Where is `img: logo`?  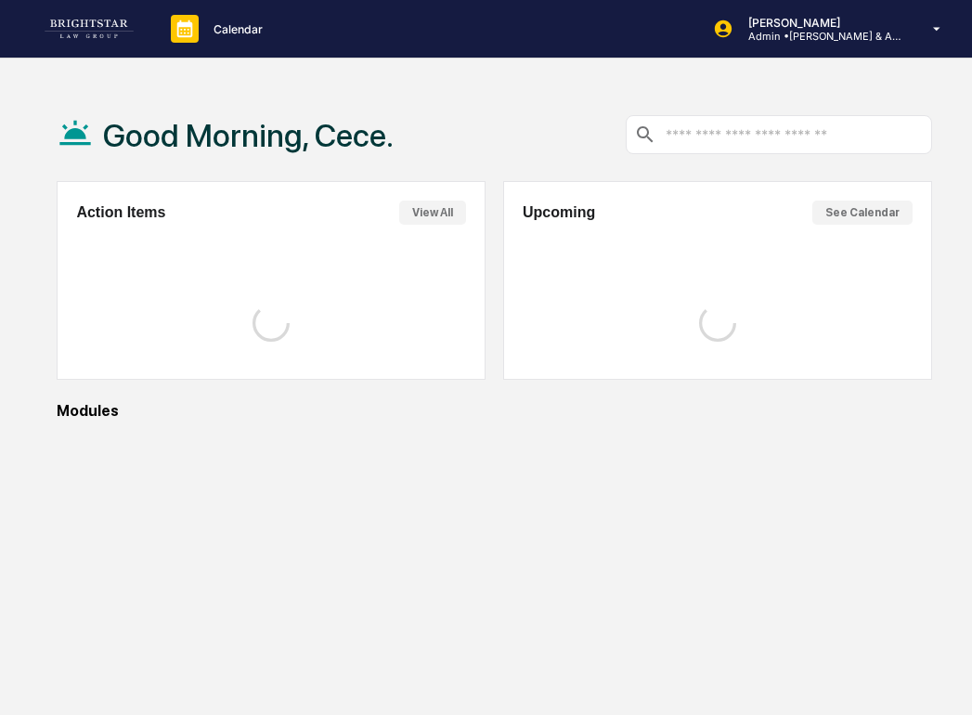 img: logo is located at coordinates (89, 29).